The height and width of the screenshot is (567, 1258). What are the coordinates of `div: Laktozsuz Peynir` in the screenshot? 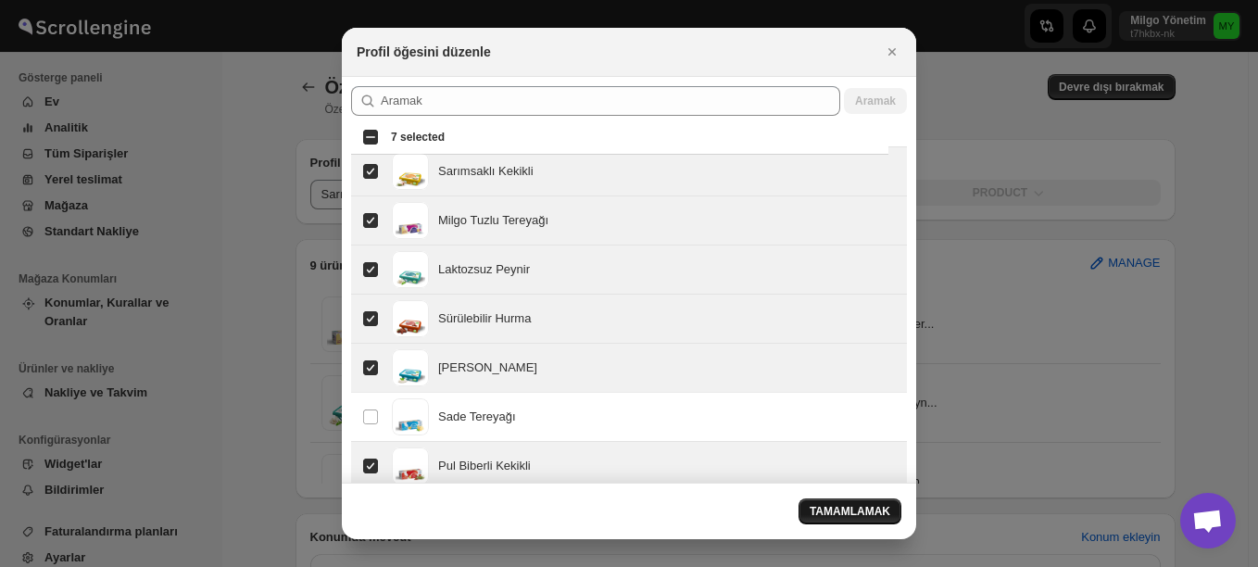 It's located at (483, 269).